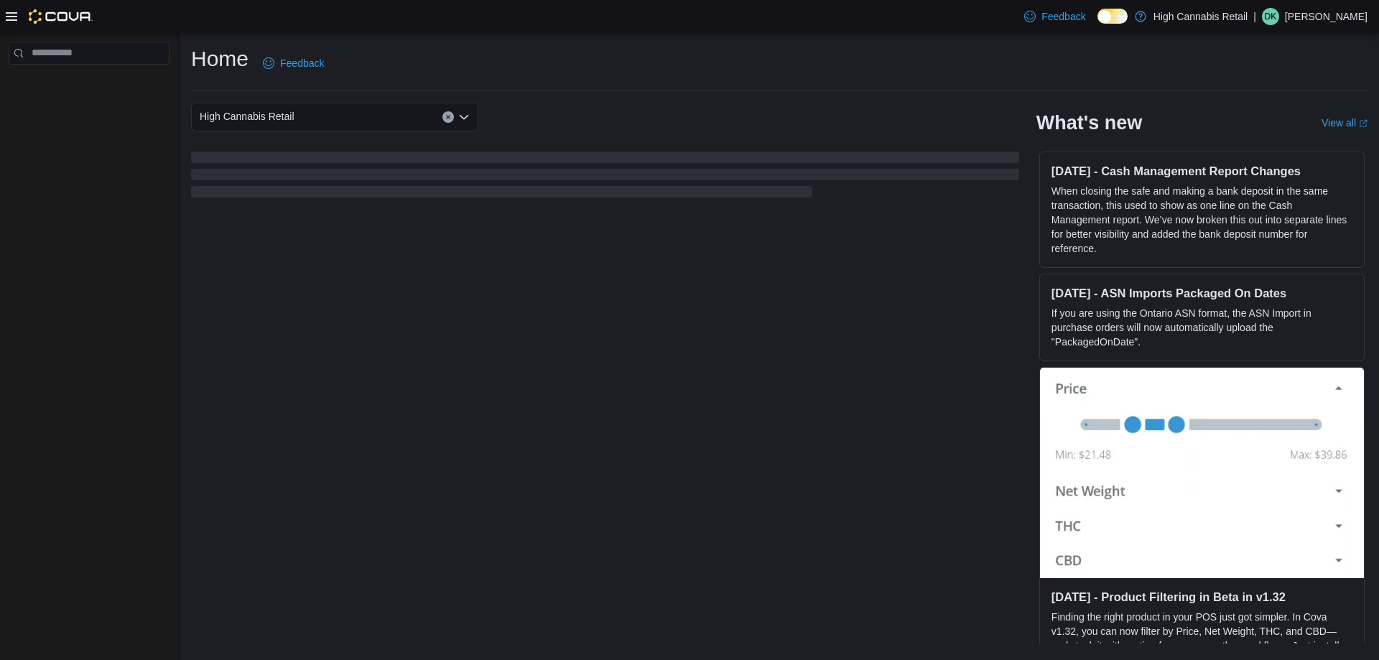 This screenshot has width=1379, height=660. I want to click on button: Clear input, so click(448, 117).